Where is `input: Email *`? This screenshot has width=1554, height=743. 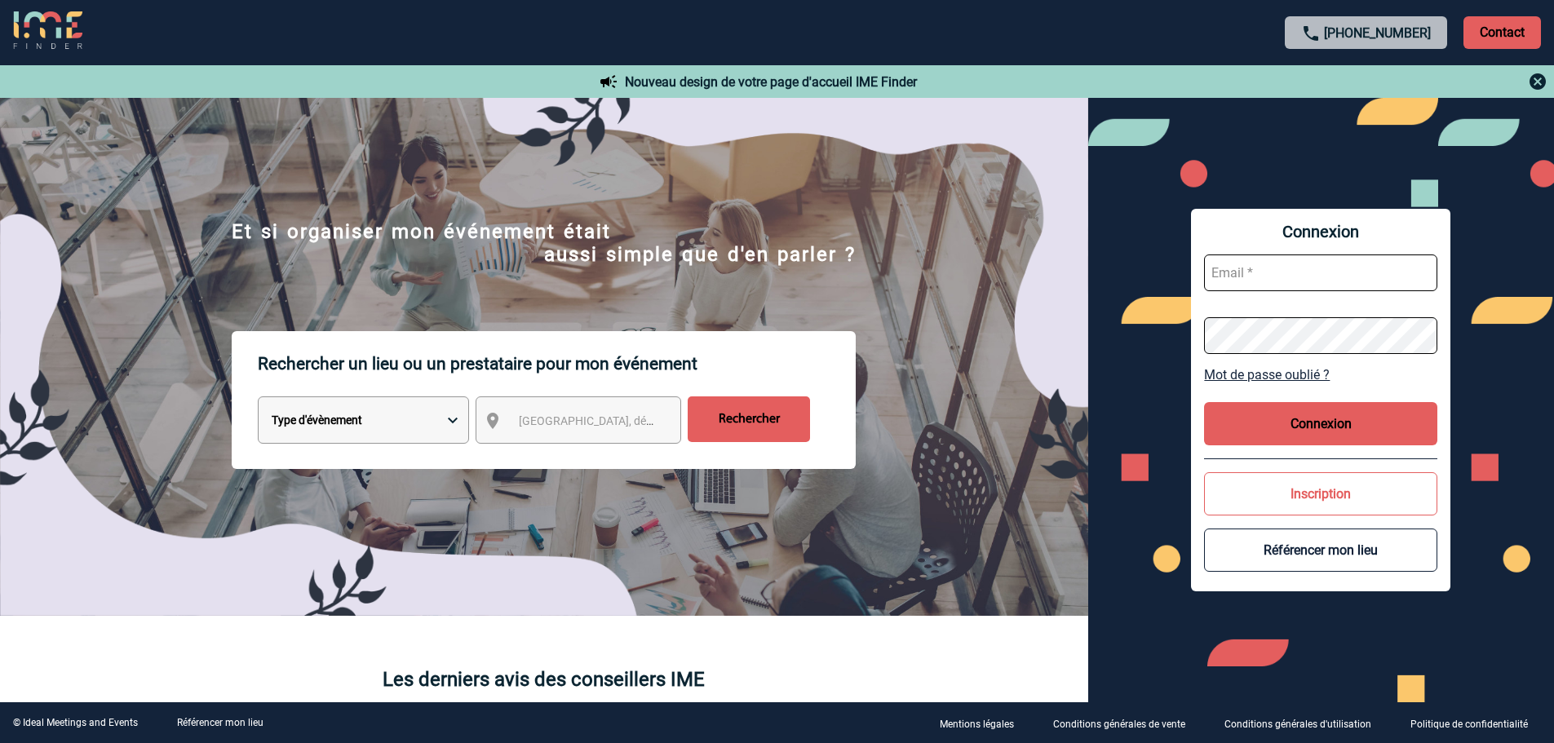 input: Email * is located at coordinates (1320, 272).